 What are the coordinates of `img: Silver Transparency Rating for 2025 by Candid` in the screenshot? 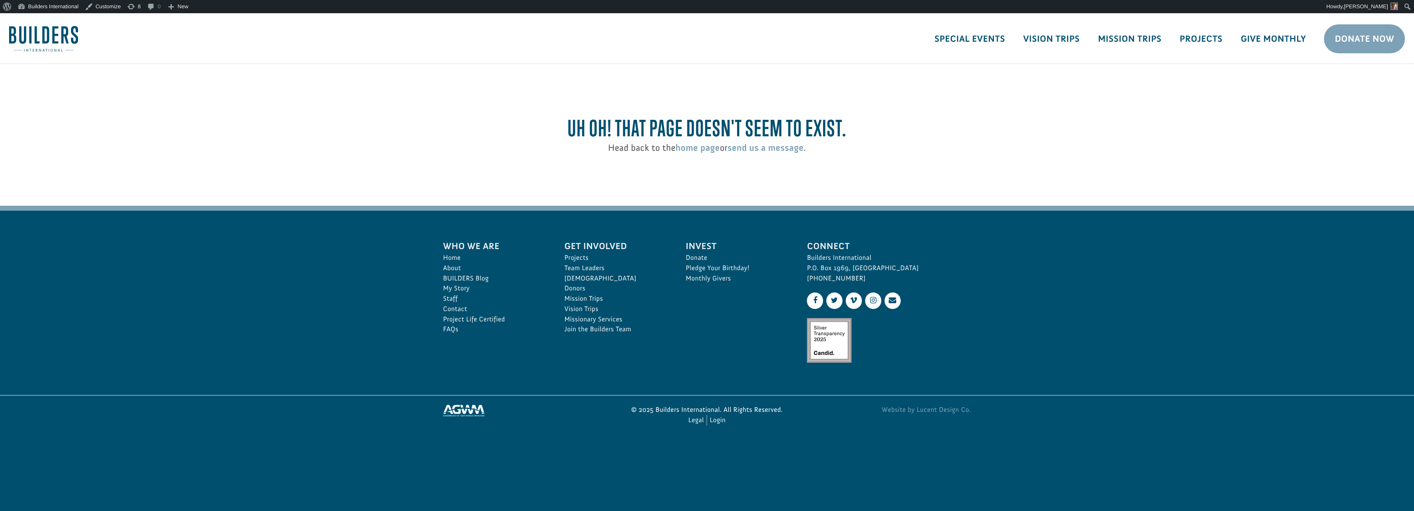 It's located at (829, 340).